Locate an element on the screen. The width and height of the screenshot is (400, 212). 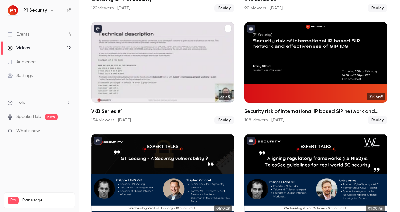
li: VKB Series #1 is located at coordinates (163, 73).